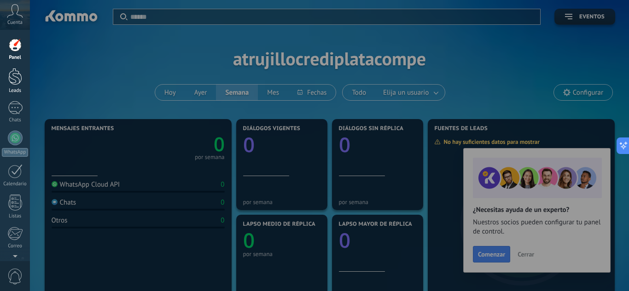 This screenshot has width=629, height=291. What do you see at coordinates (15, 120) in the screenshot?
I see `div: Chats` at bounding box center [15, 120].